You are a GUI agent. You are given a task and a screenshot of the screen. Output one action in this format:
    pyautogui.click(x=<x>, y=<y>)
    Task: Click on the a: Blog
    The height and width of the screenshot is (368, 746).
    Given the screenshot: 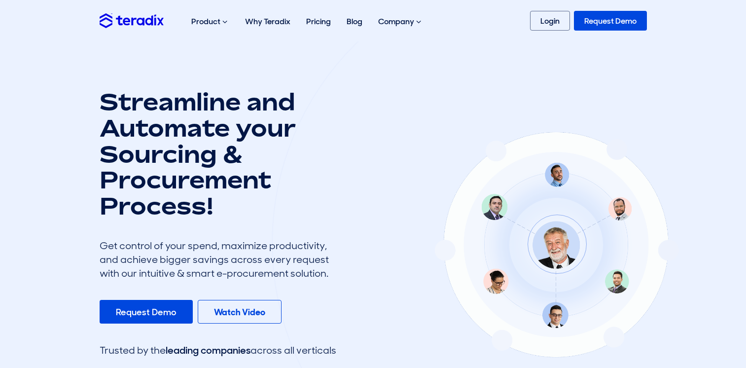 What is the action you would take?
    pyautogui.click(x=354, y=21)
    